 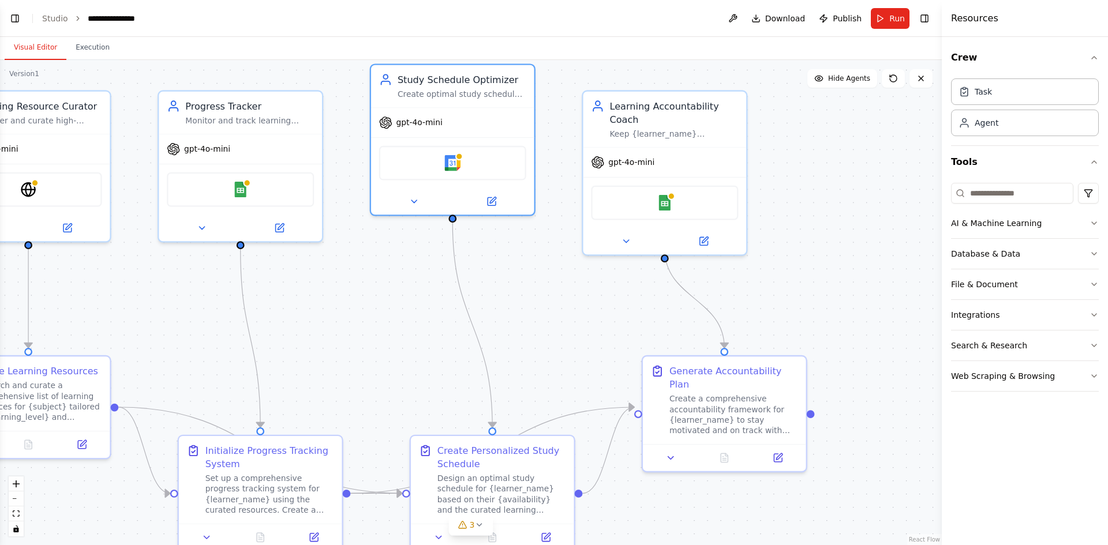 I want to click on button: Crew, so click(x=1024, y=58).